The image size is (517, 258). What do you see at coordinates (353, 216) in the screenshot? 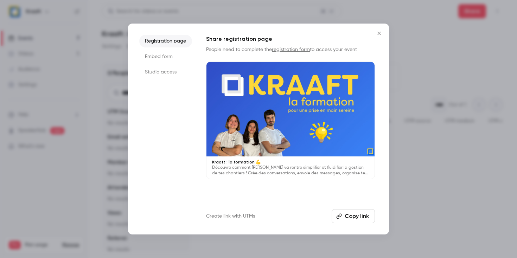
I see `button: Copy link` at bounding box center [353, 216].